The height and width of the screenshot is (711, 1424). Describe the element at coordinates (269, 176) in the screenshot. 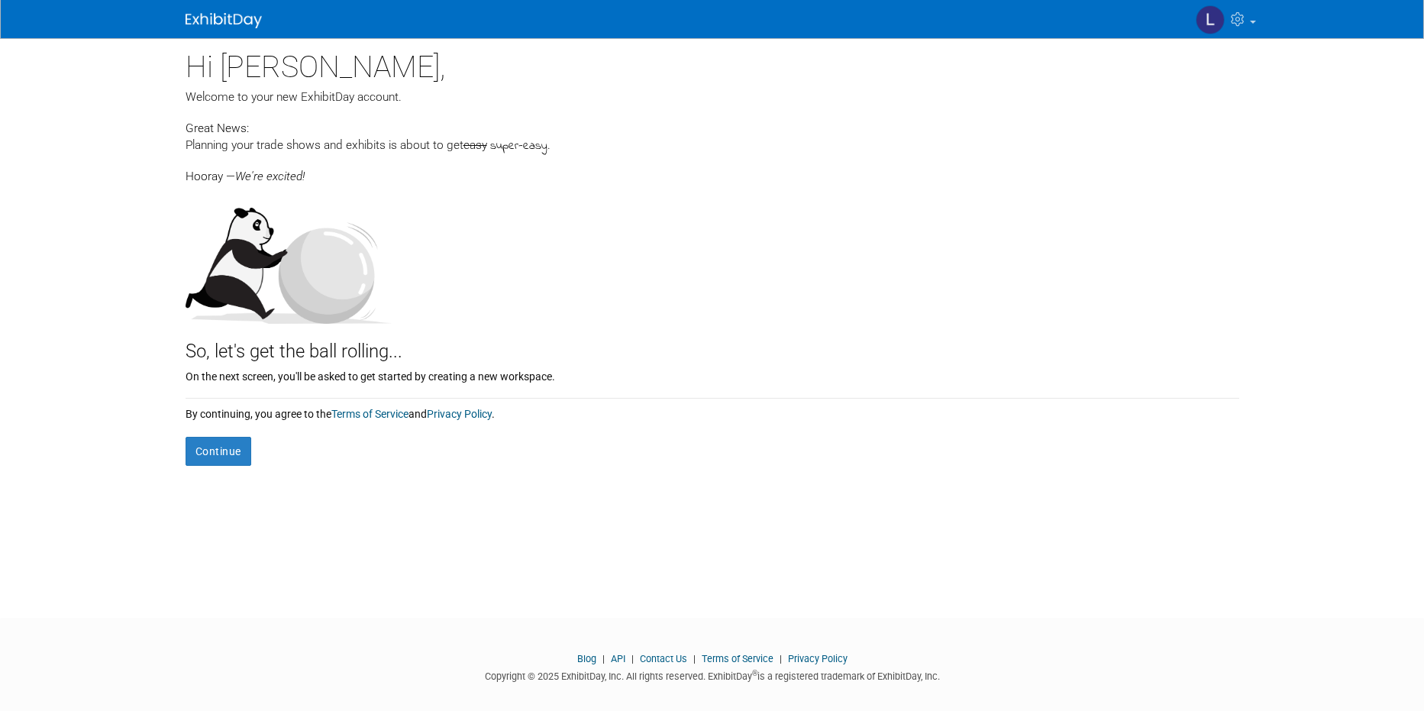

I see `span: We're excited!` at that location.